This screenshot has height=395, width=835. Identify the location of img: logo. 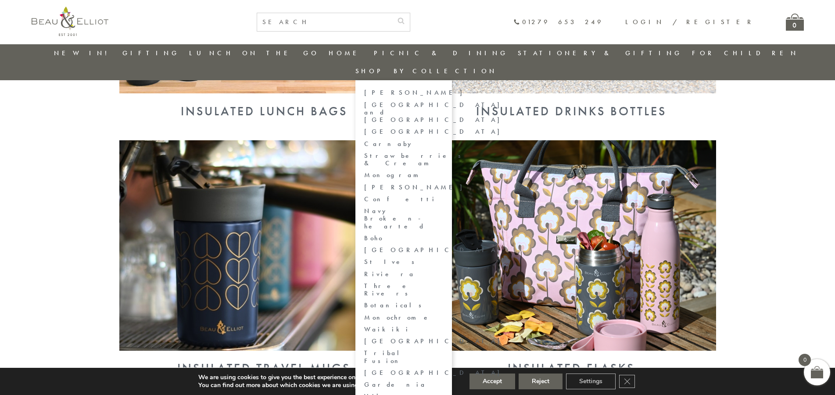
(70, 21).